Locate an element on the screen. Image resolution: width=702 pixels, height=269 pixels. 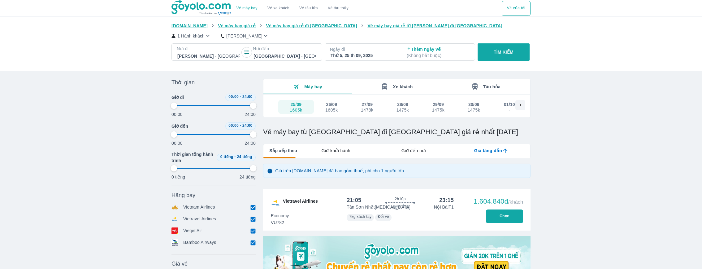
p: Bamboo Airways is located at coordinates (200, 242).